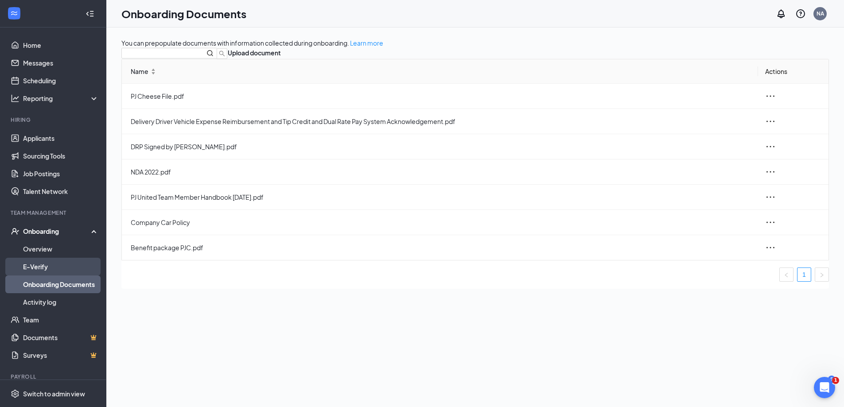  I want to click on svg: UserCheck, so click(15, 231).